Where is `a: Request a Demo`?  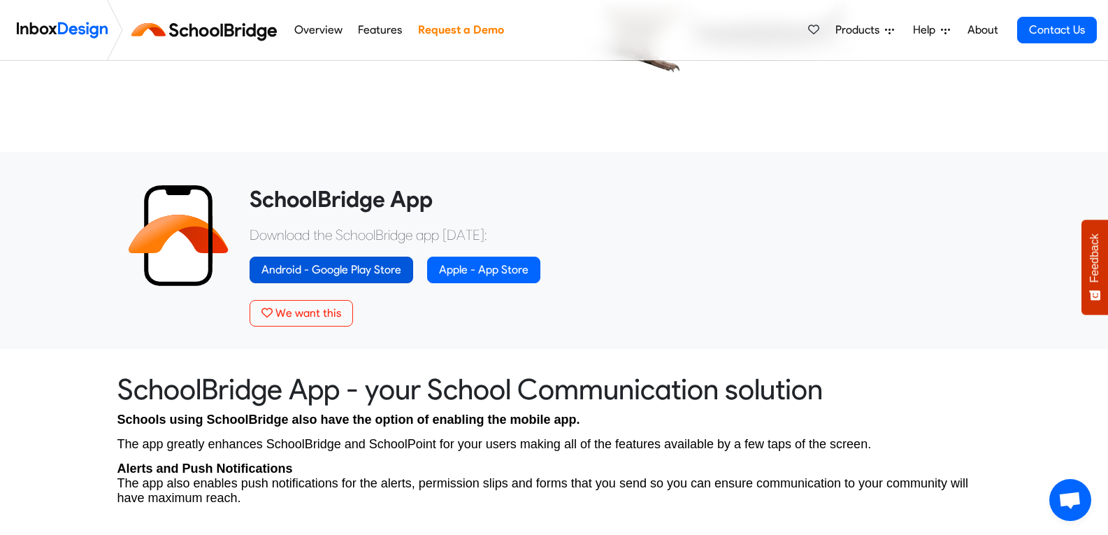 a: Request a Demo is located at coordinates (461, 30).